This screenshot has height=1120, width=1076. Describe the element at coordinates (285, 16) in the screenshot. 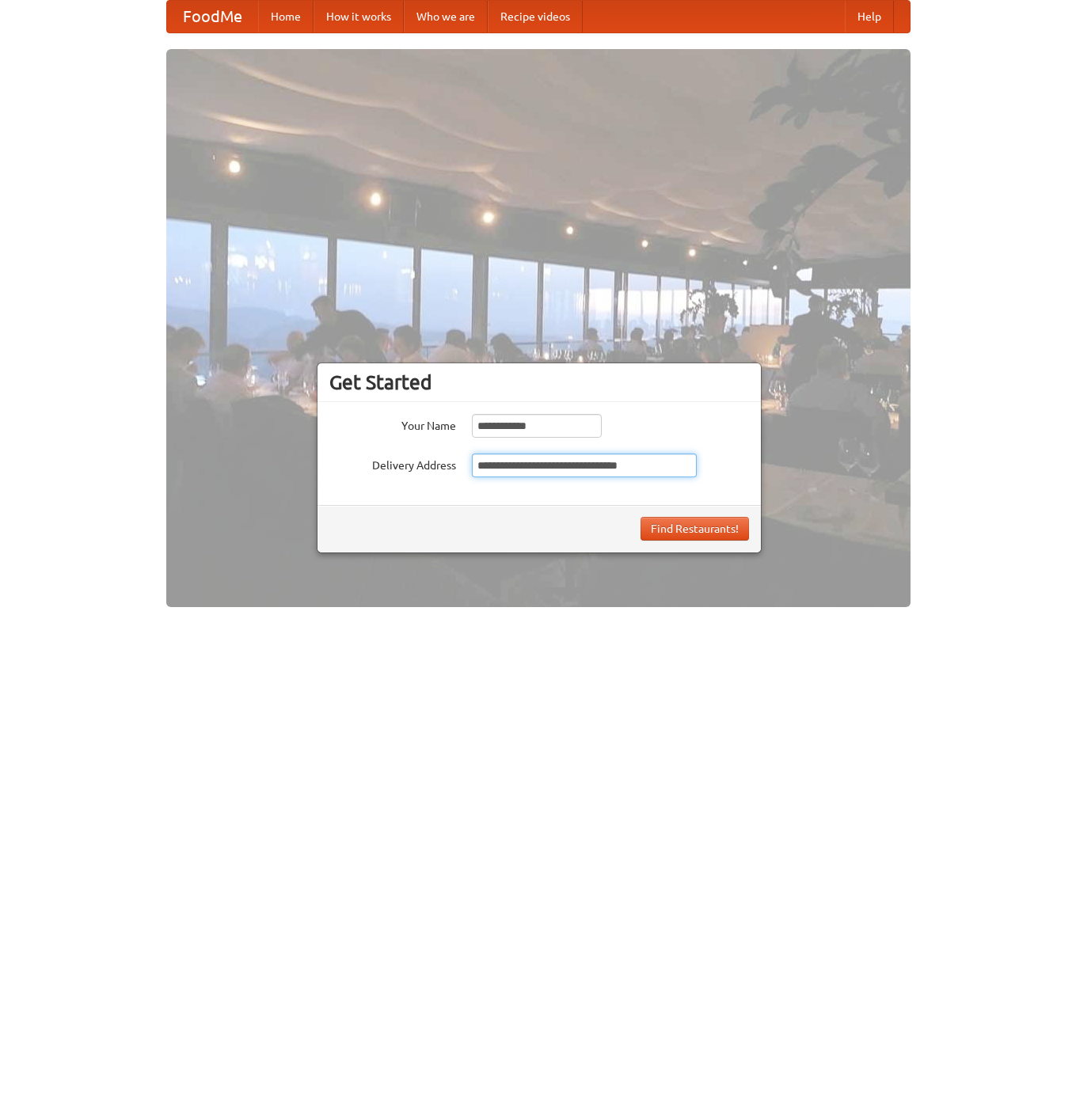

I see `a: Home` at that location.